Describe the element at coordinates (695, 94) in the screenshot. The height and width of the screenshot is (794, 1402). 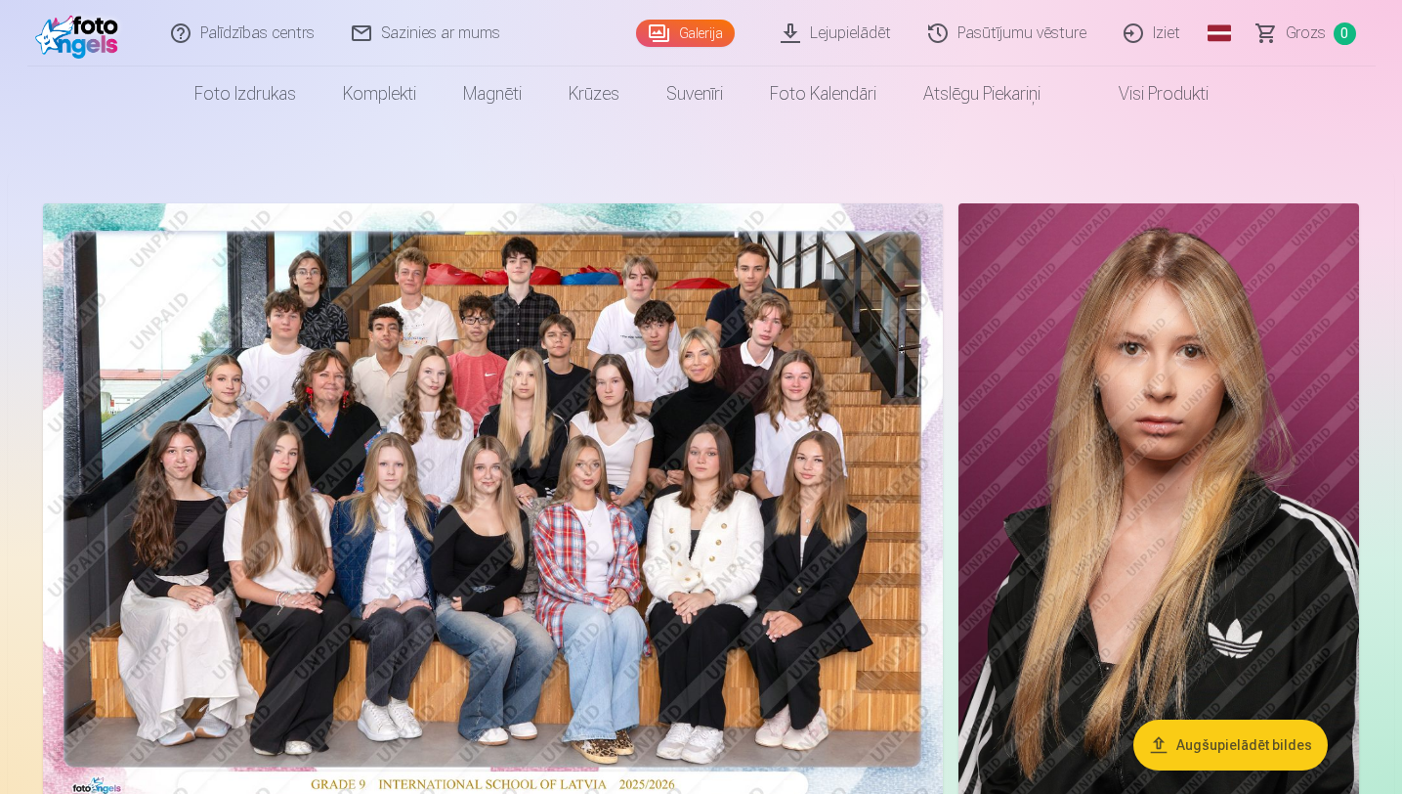
I see `a: Suvenīri` at that location.